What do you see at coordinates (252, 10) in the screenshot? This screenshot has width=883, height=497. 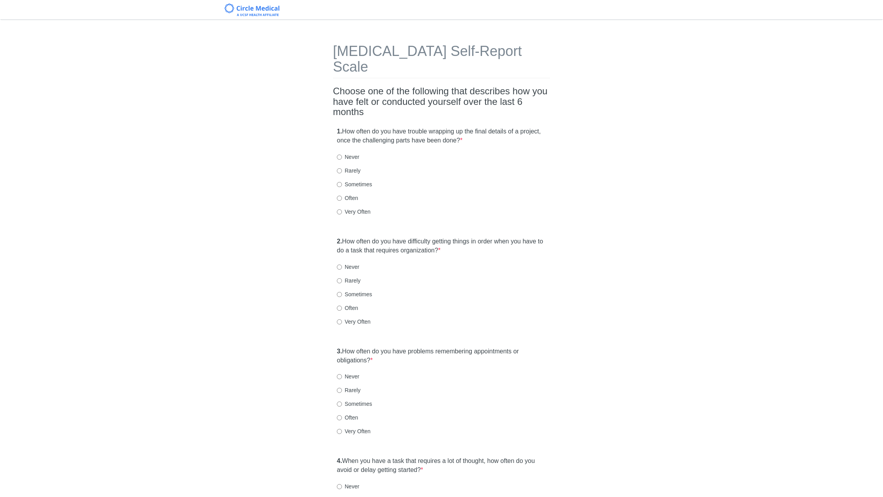 I see `img: Circle Medical Logo` at bounding box center [252, 10].